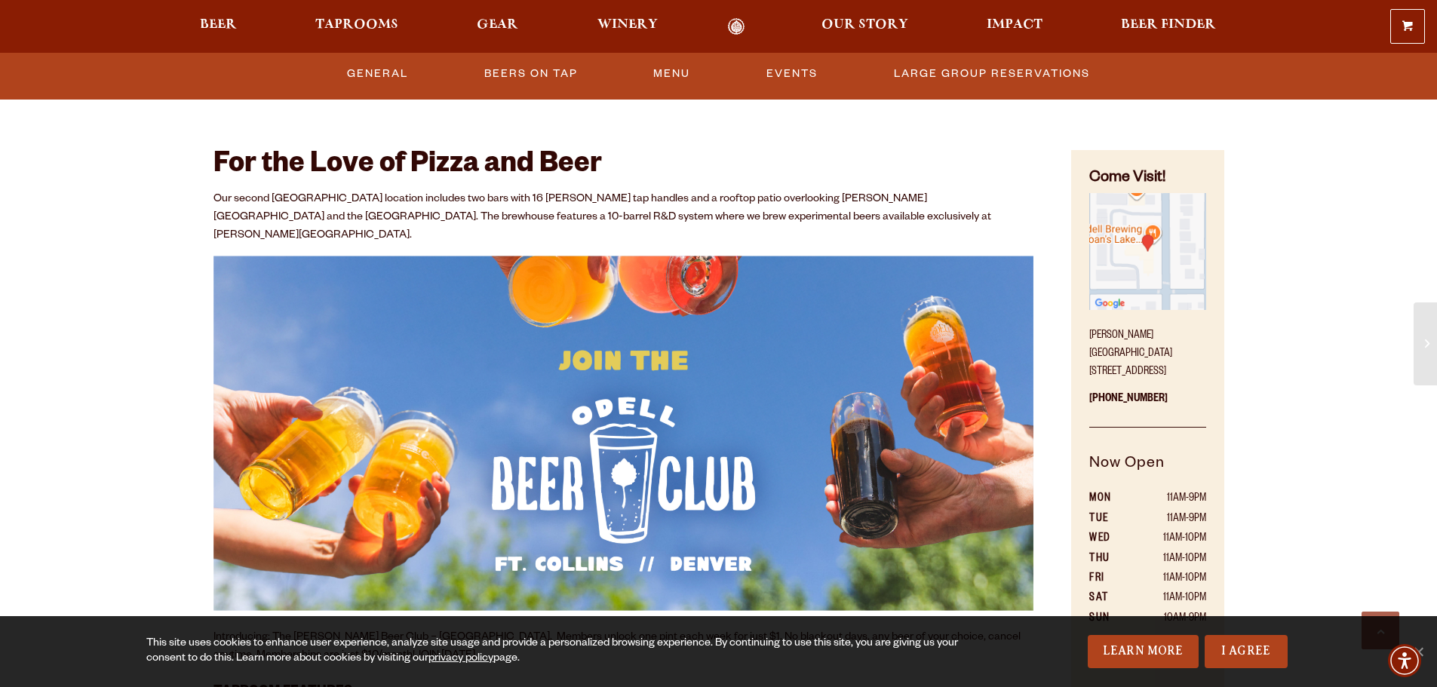 The image size is (1437, 687). I want to click on h2: For the Love of Pizza and Beer, so click(624, 167).